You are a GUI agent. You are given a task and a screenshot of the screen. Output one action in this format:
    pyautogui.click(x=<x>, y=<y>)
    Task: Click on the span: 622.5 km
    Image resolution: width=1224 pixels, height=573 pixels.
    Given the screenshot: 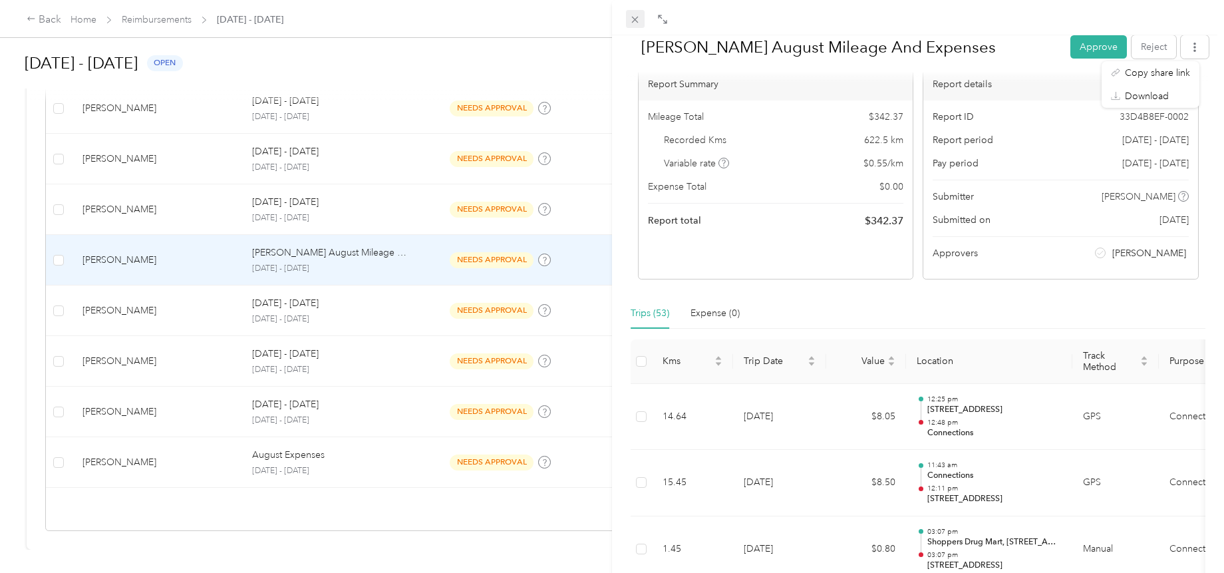 What is the action you would take?
    pyautogui.click(x=883, y=140)
    